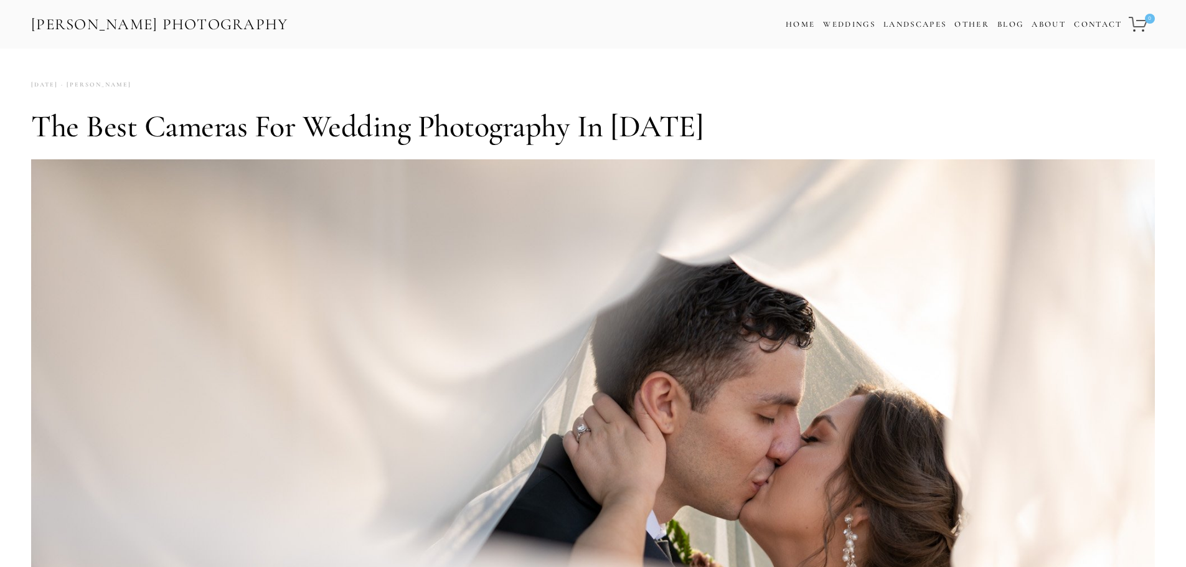 This screenshot has width=1186, height=567. I want to click on a: Contact, so click(1098, 24).